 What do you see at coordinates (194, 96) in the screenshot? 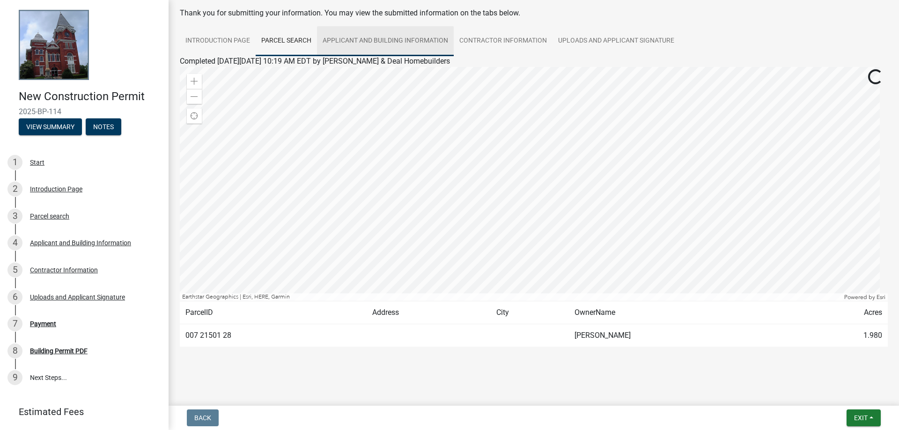
I see `div: Zoom out` at bounding box center [194, 96].